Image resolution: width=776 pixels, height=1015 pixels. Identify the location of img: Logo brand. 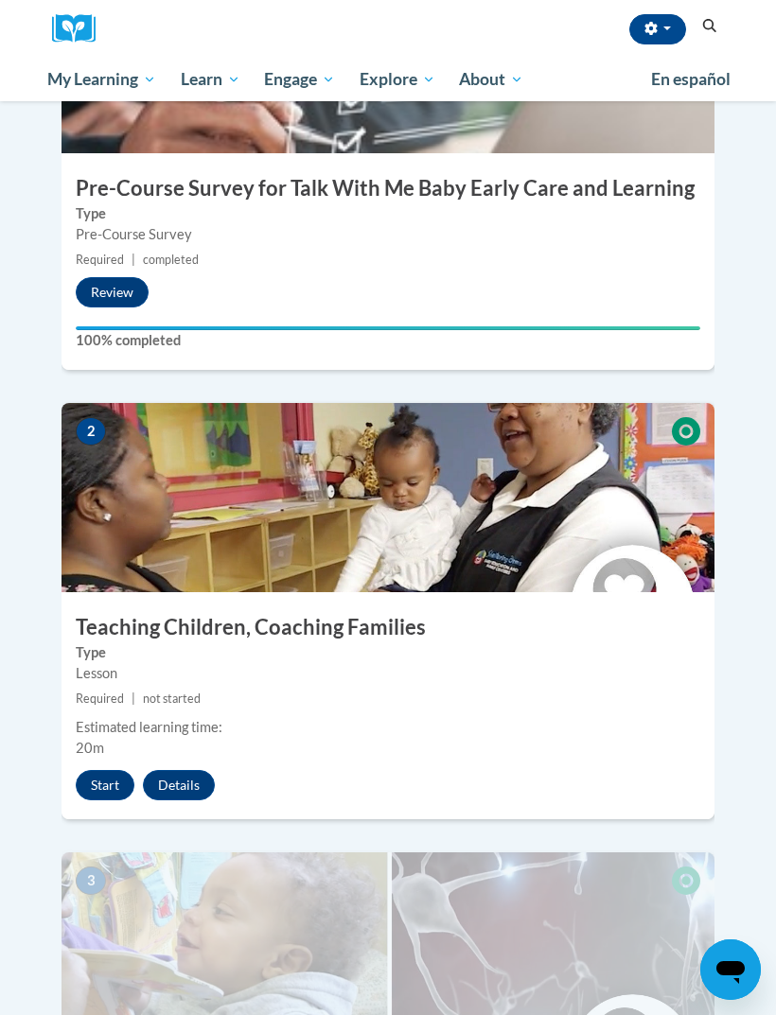
(80, 28).